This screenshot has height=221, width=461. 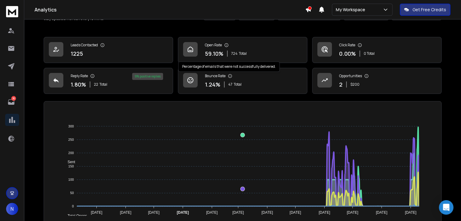 What do you see at coordinates (71, 180) in the screenshot?
I see `tspan: 100` at bounding box center [71, 180].